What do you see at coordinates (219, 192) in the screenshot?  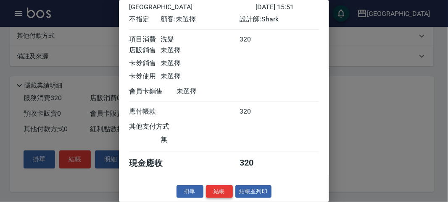 I see `button: 結帳` at bounding box center [219, 192].